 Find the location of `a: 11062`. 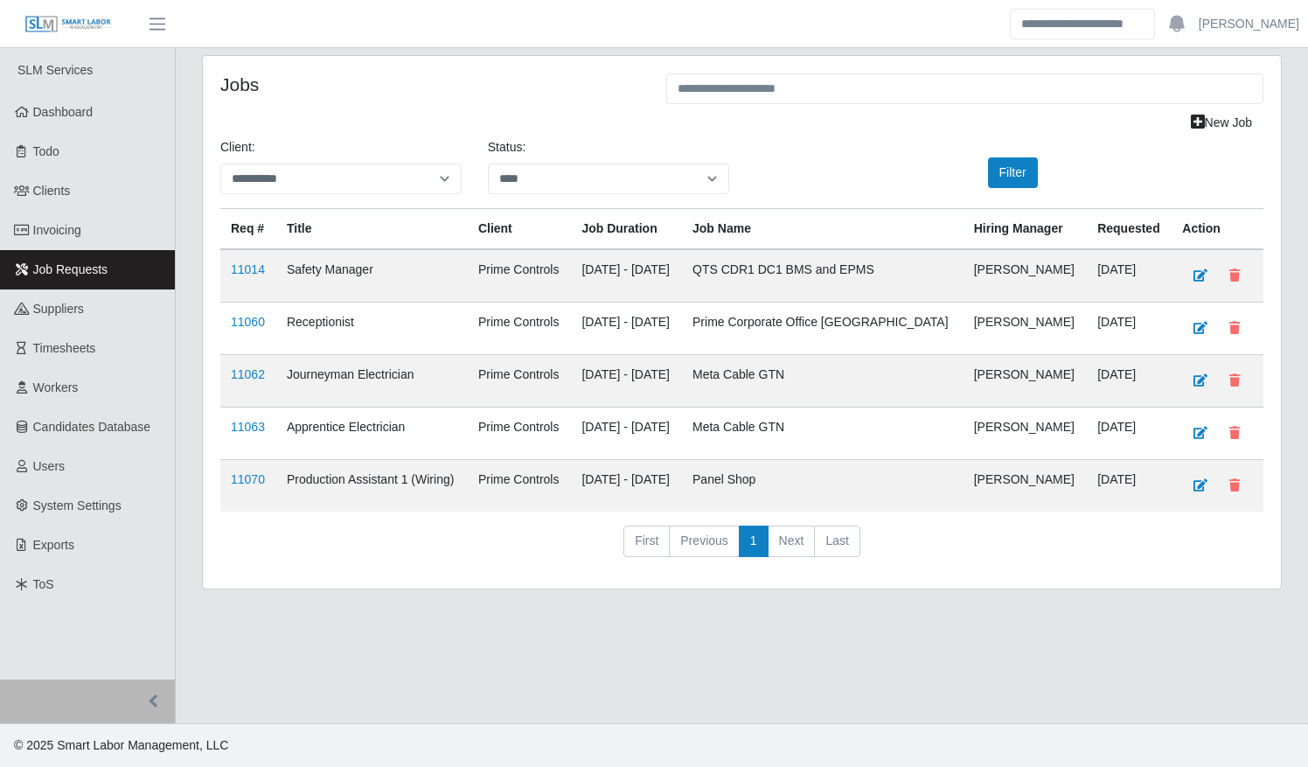

a: 11062 is located at coordinates (247, 374).